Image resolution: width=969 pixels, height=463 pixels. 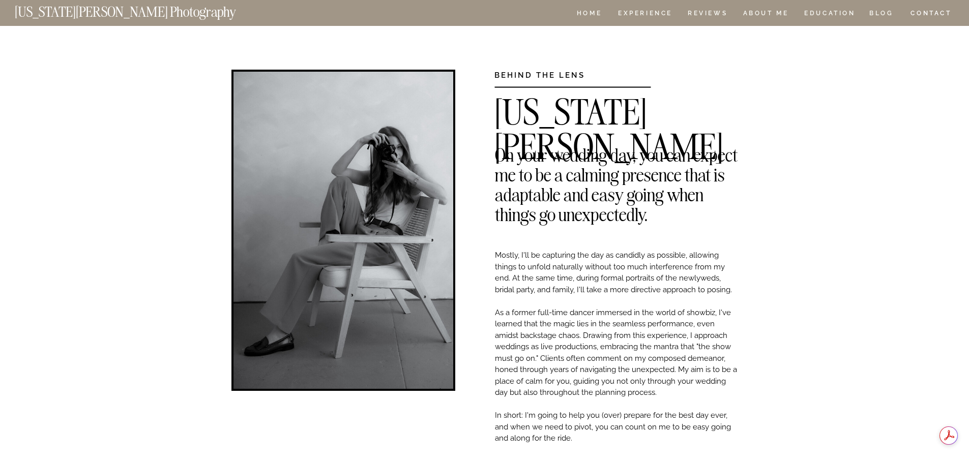 What do you see at coordinates (830, 14) in the screenshot?
I see `nav: EDUCATION` at bounding box center [830, 14].